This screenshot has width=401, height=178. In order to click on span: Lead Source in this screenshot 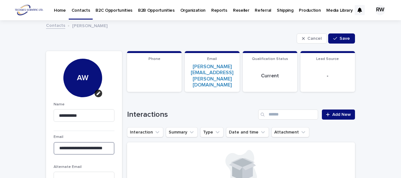, I will do `click(328, 59)`.